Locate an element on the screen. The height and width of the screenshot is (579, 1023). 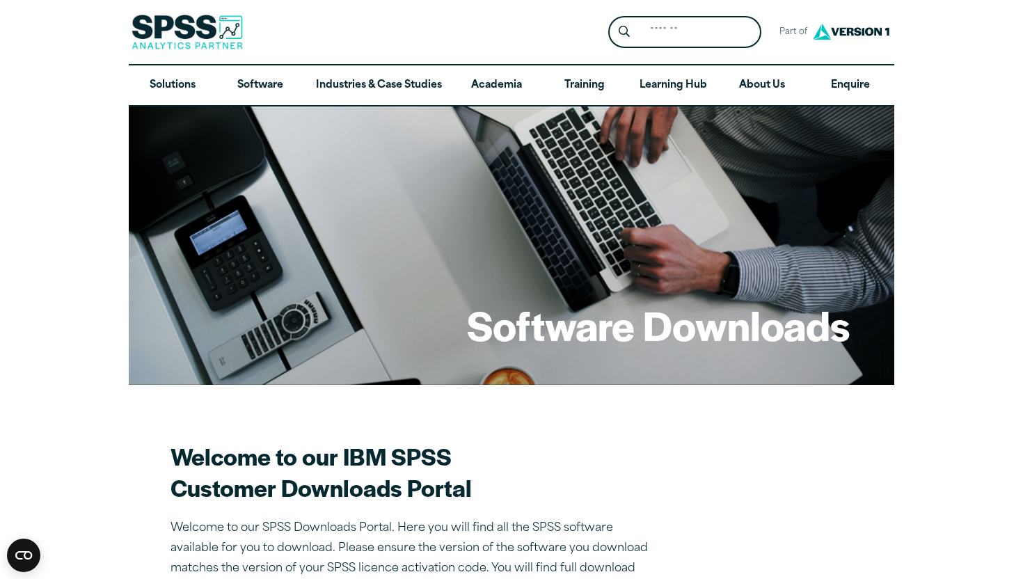
a: Academia is located at coordinates (497, 86).